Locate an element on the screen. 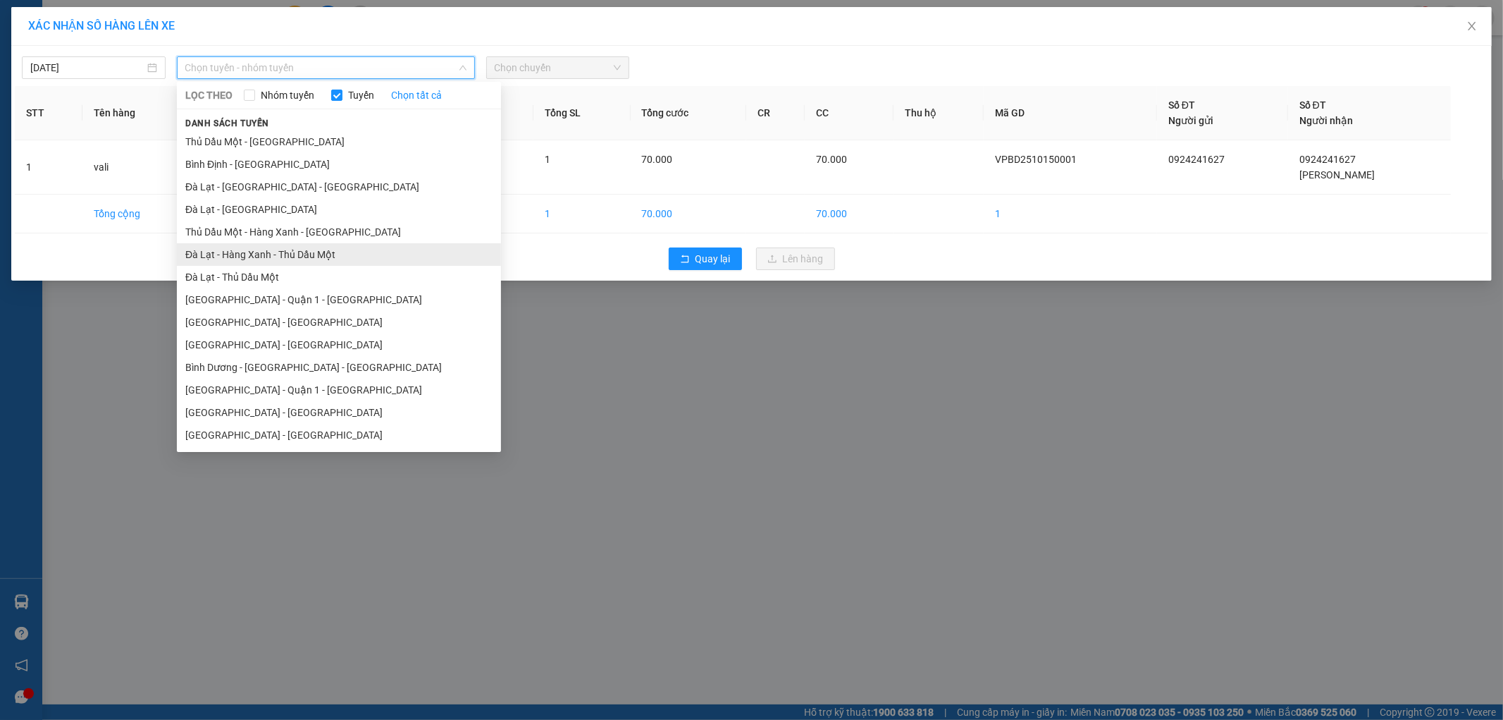 Image resolution: width=1503 pixels, height=720 pixels. span: LỌC THEO is located at coordinates (209, 95).